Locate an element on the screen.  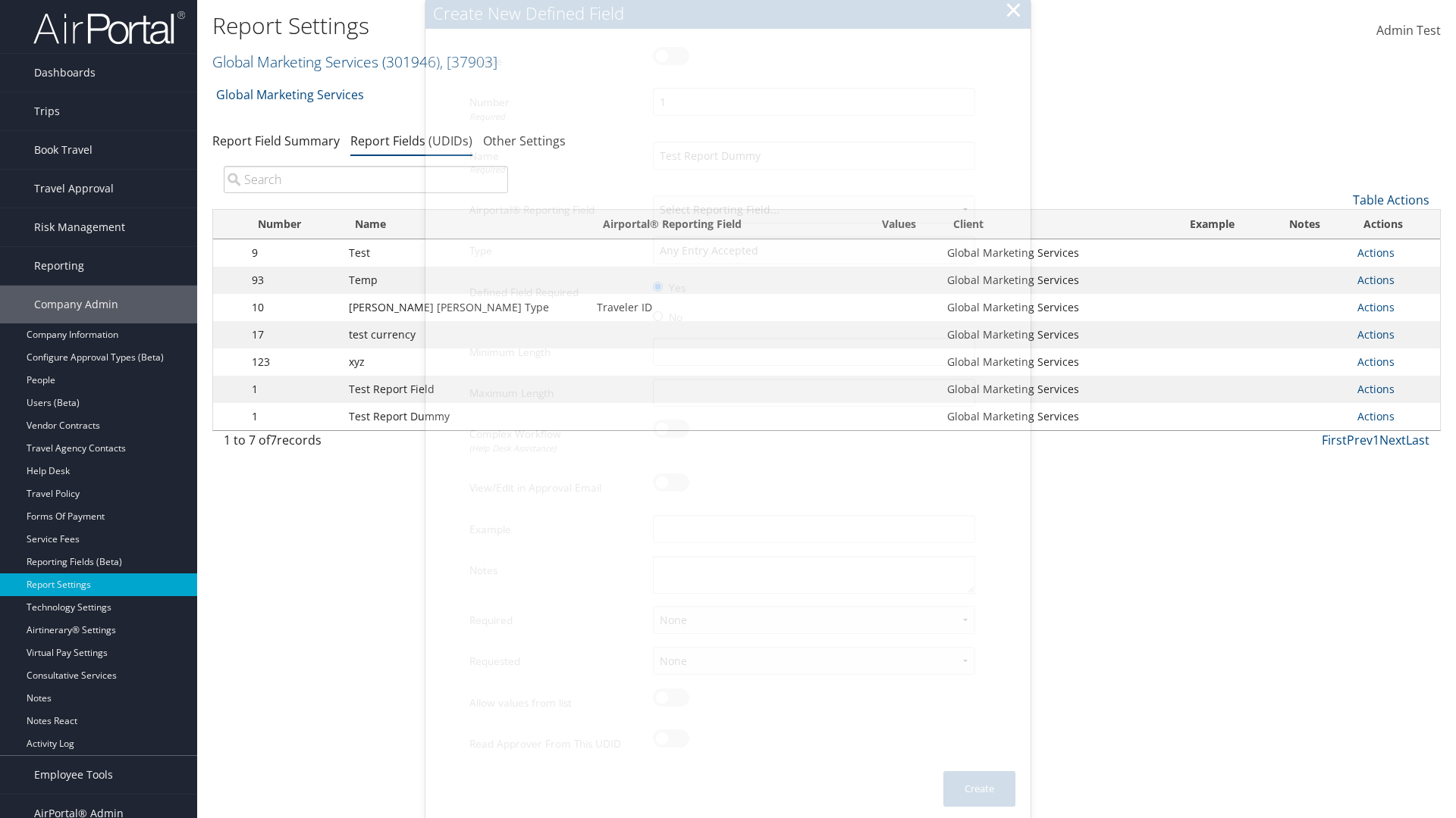
label: Airportal® Reporting Field is located at coordinates (555, 210).